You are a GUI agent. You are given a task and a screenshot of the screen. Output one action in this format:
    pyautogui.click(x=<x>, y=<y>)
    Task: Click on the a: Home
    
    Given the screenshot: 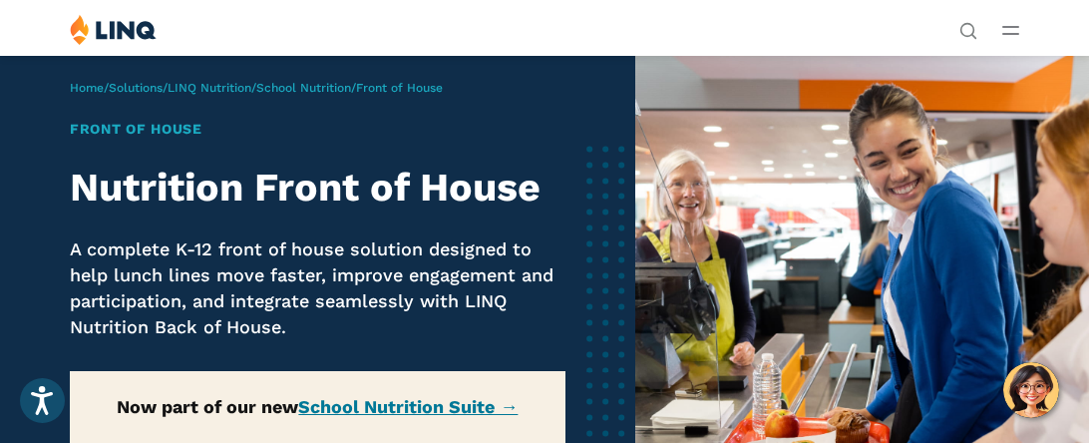 What is the action you would take?
    pyautogui.click(x=87, y=88)
    